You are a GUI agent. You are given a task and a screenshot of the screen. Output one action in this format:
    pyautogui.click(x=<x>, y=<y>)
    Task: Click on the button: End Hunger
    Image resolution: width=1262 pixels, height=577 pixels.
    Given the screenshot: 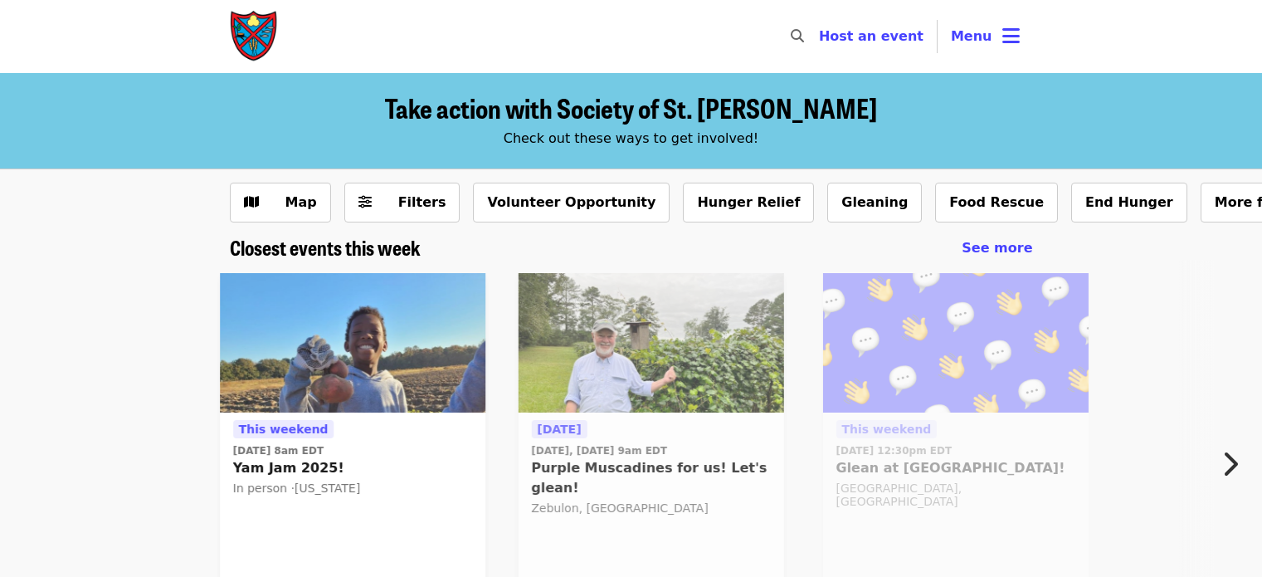 What is the action you would take?
    pyautogui.click(x=1129, y=202)
    